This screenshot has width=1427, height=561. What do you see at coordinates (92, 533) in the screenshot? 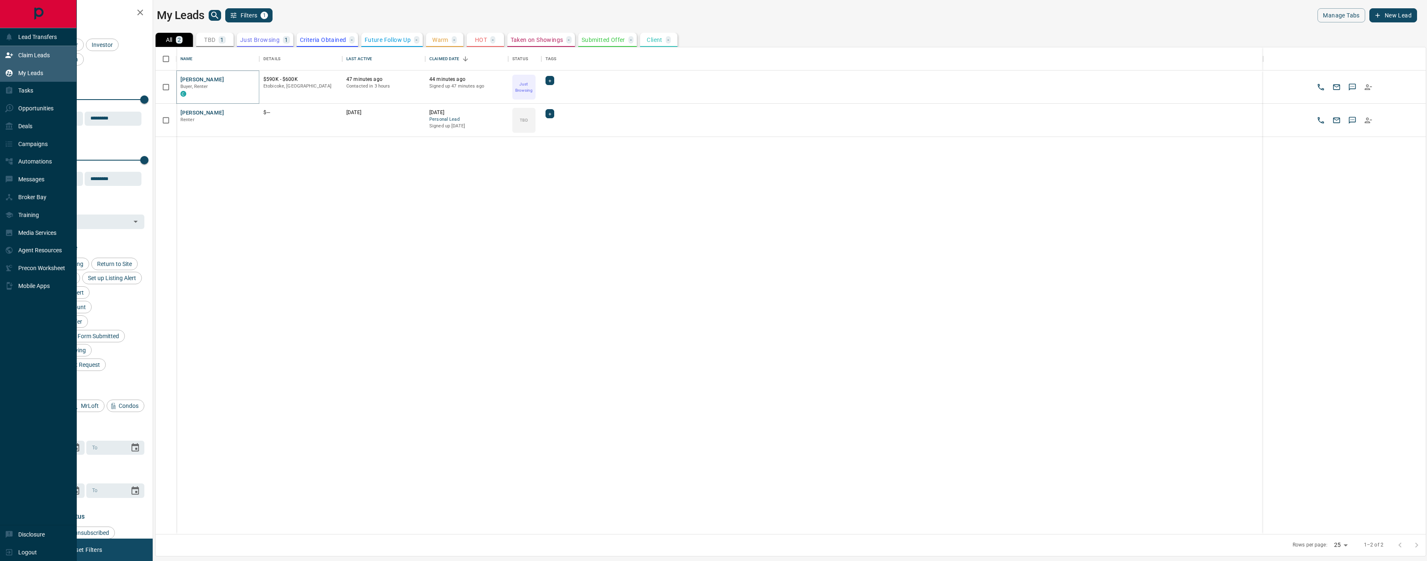
I see `div: unsubscribed` at bounding box center [92, 533].